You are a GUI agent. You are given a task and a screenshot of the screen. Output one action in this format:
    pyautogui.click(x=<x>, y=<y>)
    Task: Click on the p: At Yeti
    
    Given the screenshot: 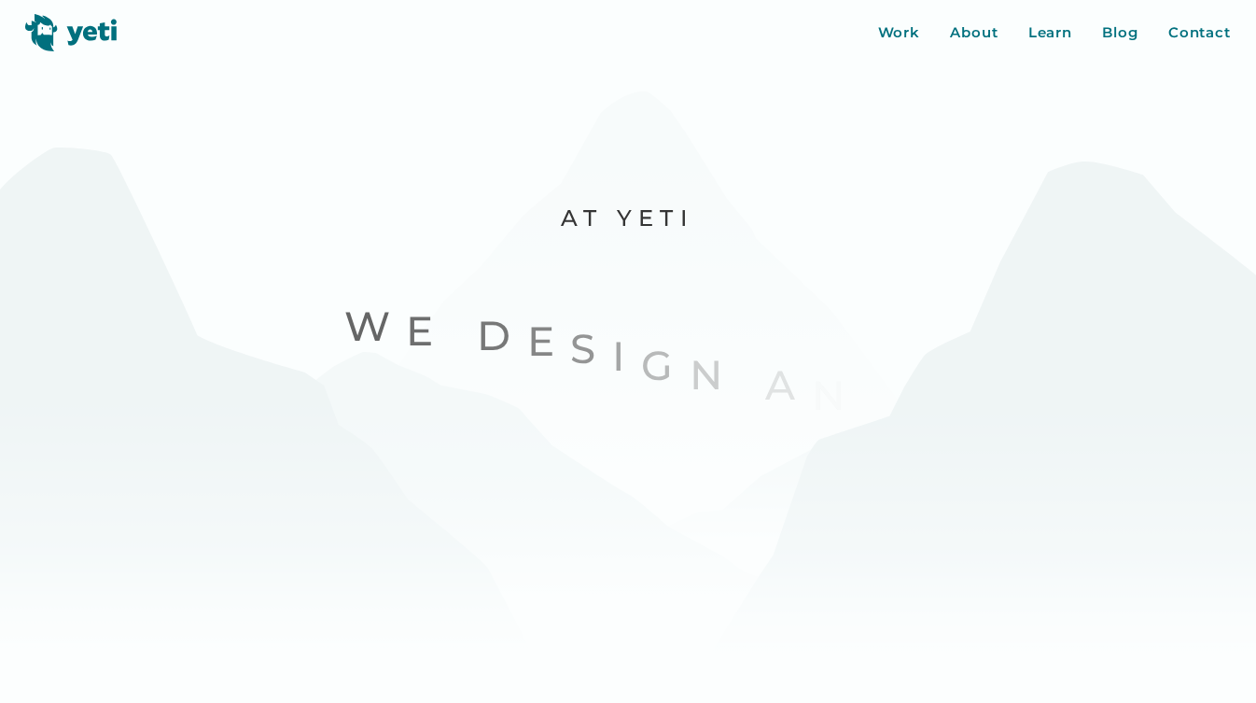 What is the action you would take?
    pyautogui.click(x=627, y=218)
    